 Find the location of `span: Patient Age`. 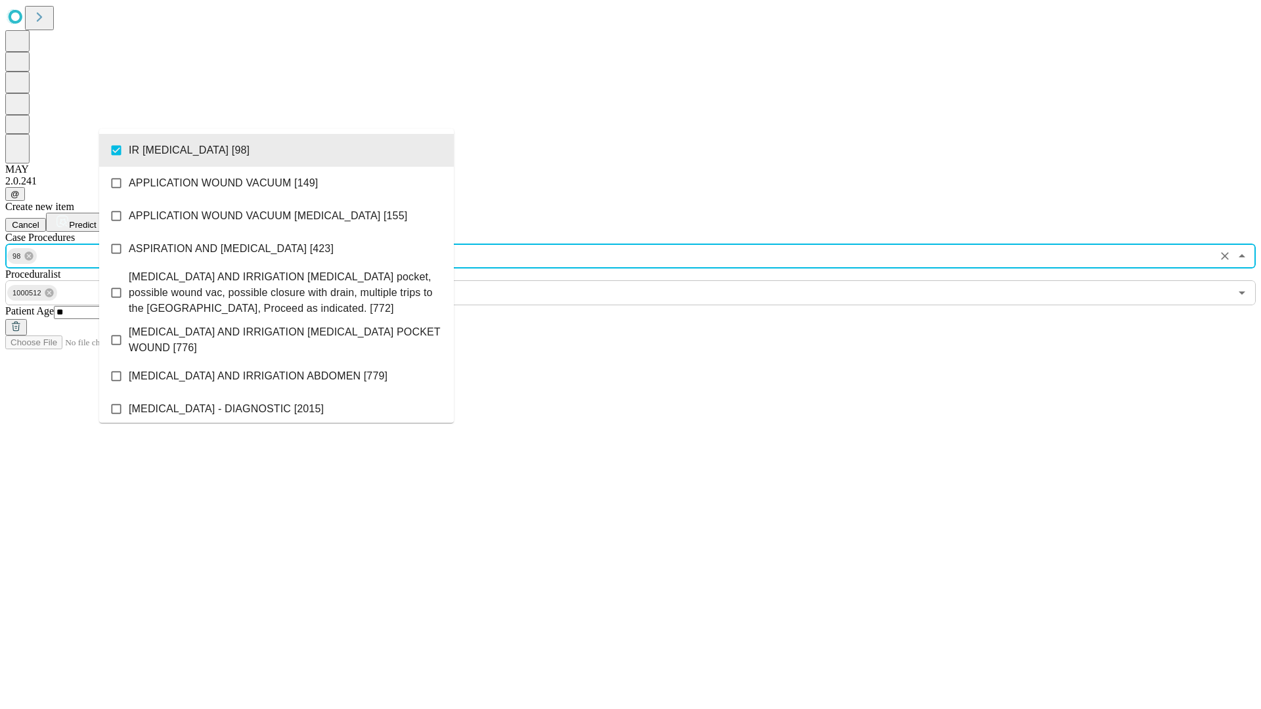

span: Patient Age is located at coordinates (30, 311).